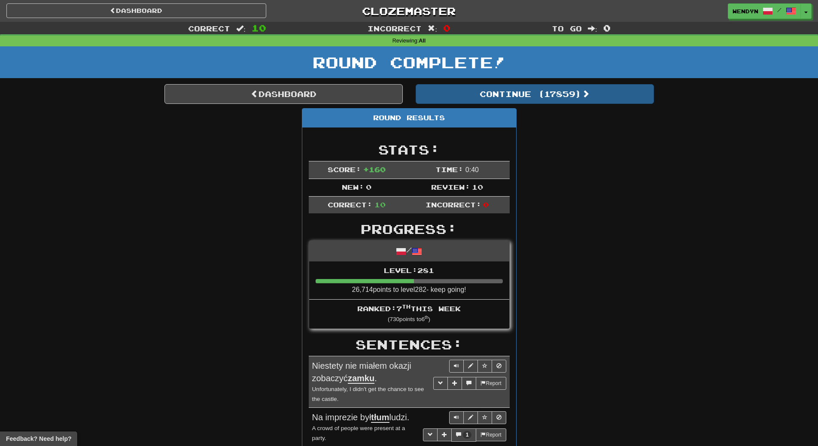 The image size is (818, 446). Describe the element at coordinates (449, 169) in the screenshot. I see `span: Time:` at that location.